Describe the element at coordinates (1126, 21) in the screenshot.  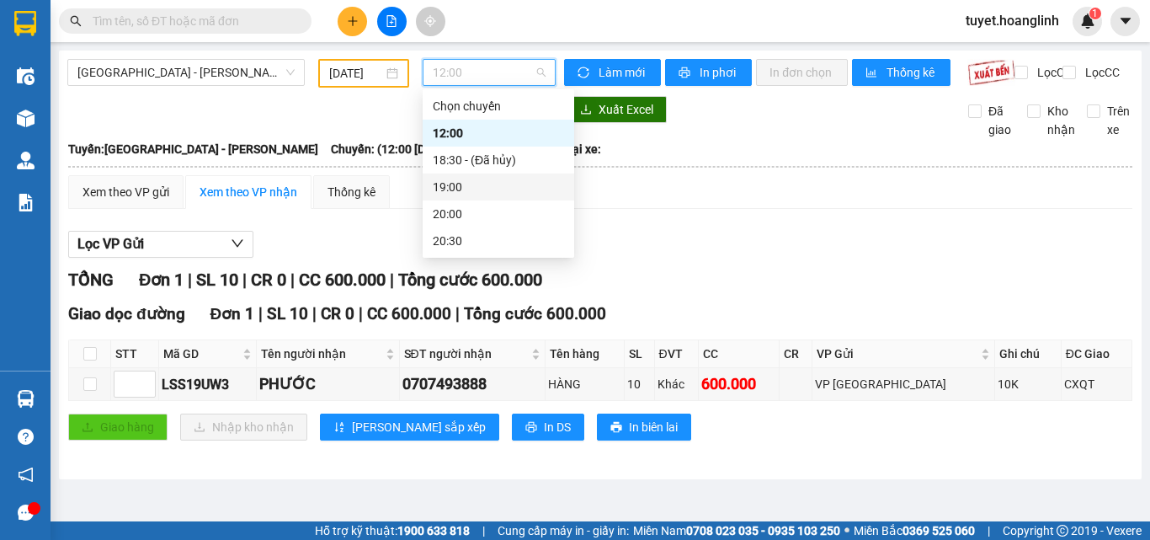
I see `span: caret-down` at that location.